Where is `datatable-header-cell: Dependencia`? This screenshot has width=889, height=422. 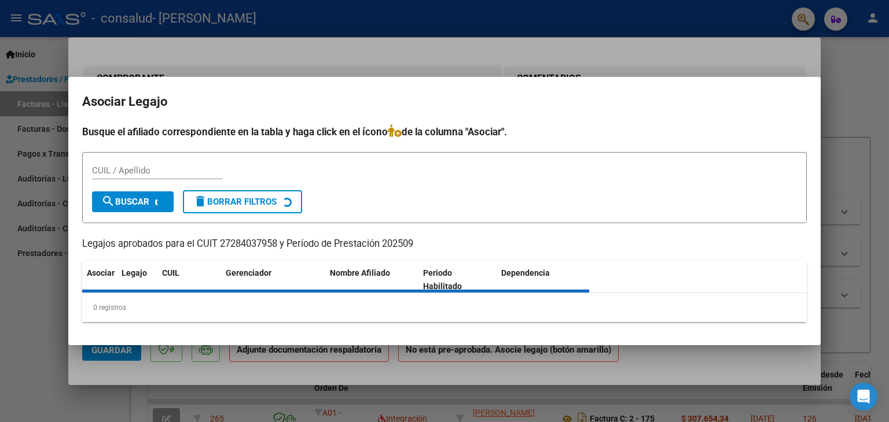 datatable-header-cell: Dependencia is located at coordinates (543, 280).